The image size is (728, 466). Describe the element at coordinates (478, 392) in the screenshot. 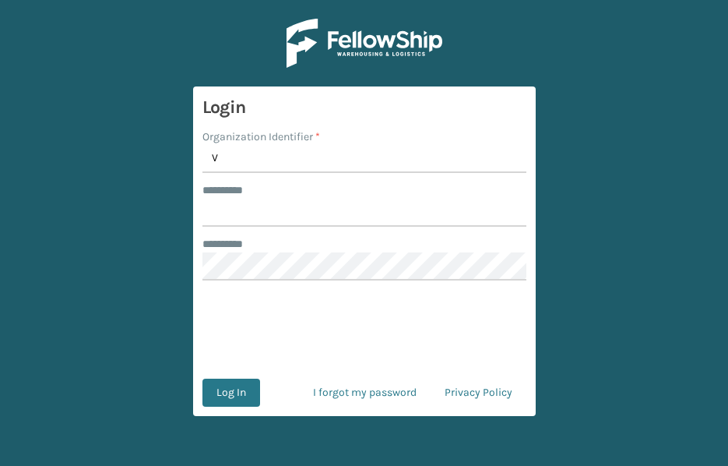

I see `a: Privacy Policy` at that location.